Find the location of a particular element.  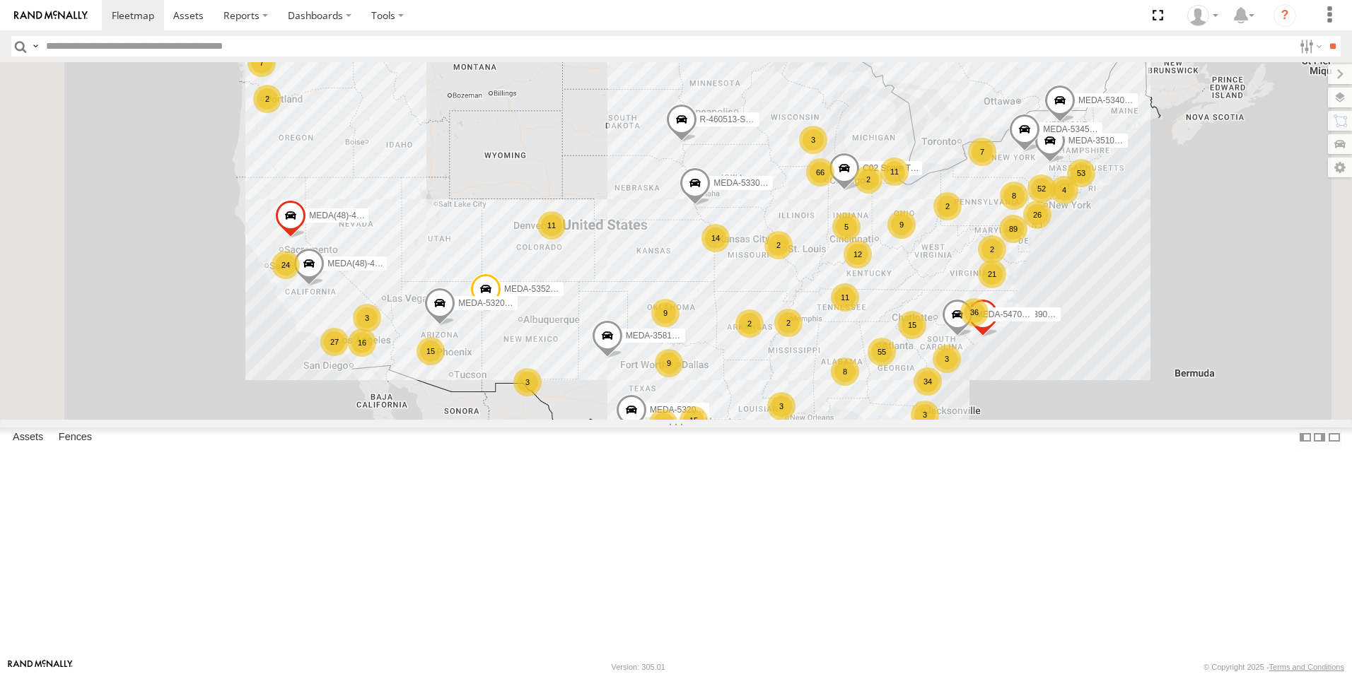

div: 24 is located at coordinates (286, 265).